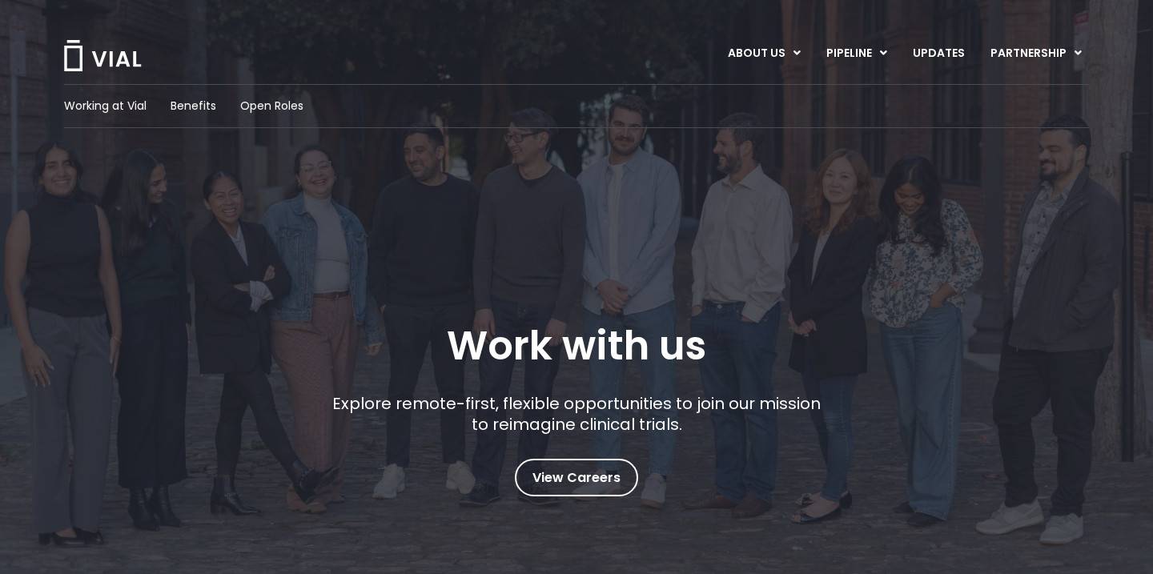  What do you see at coordinates (764, 54) in the screenshot?
I see `a: ABOUT USMenu Toggle` at bounding box center [764, 54].